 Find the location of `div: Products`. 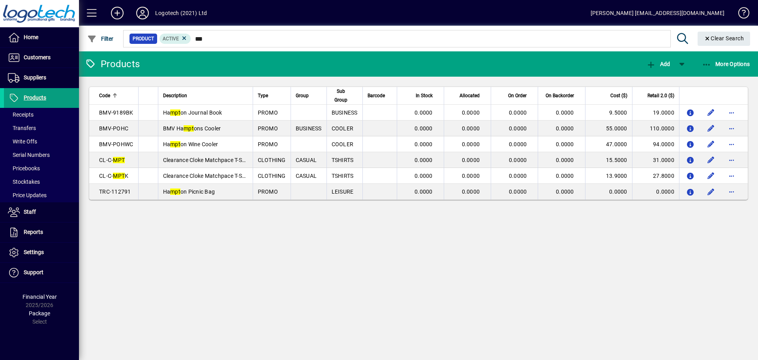

div: Products is located at coordinates (112, 64).